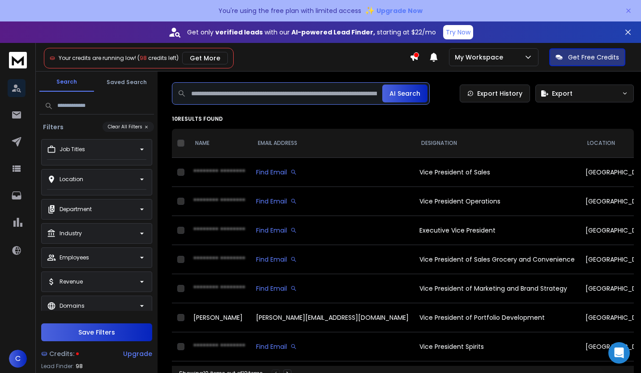 The image size is (641, 373). What do you see at coordinates (97, 58) in the screenshot?
I see `span: Your credits are running low!` at bounding box center [97, 58].